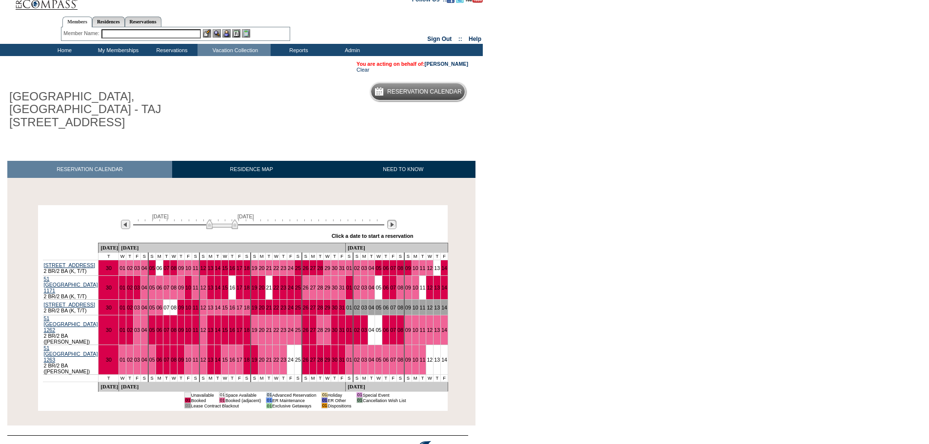 Image resolution: width=929 pixels, height=444 pixels. Describe the element at coordinates (137, 256) in the screenshot. I see `td: F` at that location.